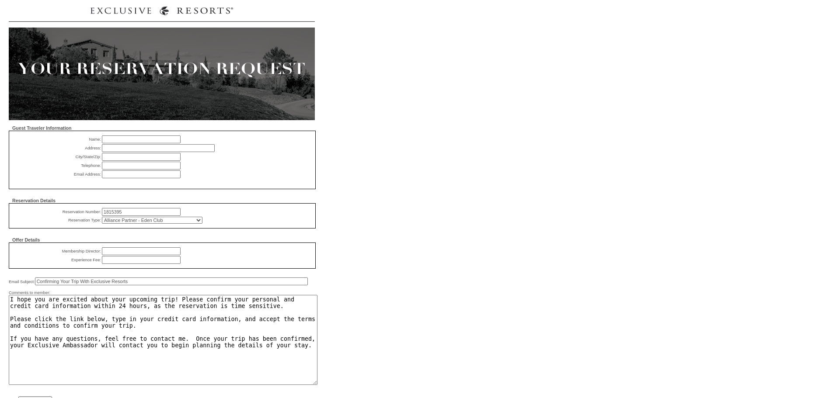  I want to click on span: Comments to member:, so click(29, 293).